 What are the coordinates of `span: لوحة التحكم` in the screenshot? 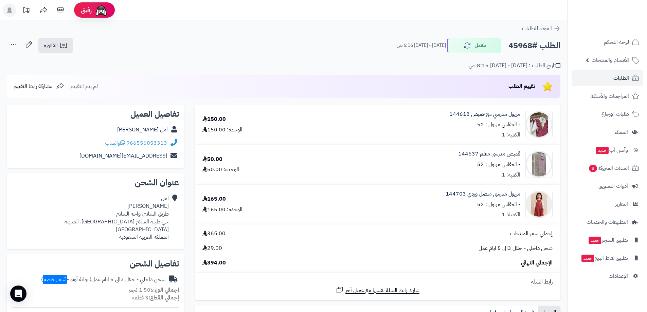 It's located at (617, 42).